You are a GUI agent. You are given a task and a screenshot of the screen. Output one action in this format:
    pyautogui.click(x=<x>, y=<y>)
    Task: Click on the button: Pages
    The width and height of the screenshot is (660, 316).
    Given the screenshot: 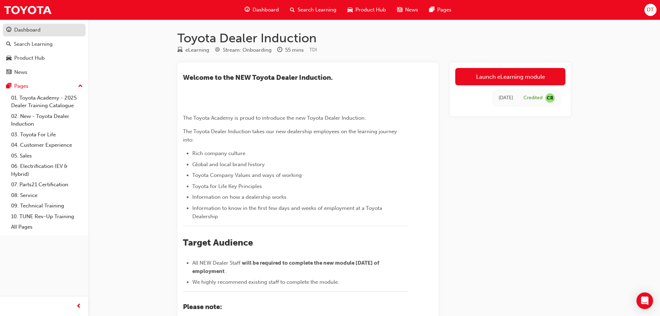 What is the action you would take?
    pyautogui.click(x=44, y=86)
    